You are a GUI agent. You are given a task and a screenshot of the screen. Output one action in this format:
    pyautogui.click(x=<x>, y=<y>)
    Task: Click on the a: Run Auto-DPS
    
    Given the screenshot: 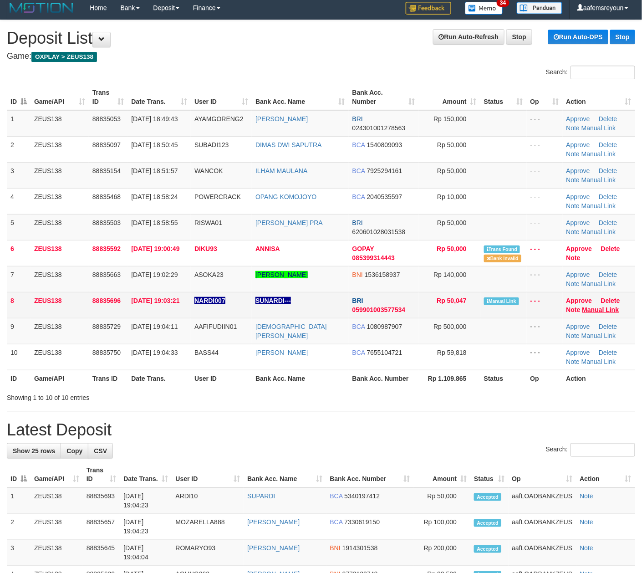 What is the action you would take?
    pyautogui.click(x=578, y=37)
    